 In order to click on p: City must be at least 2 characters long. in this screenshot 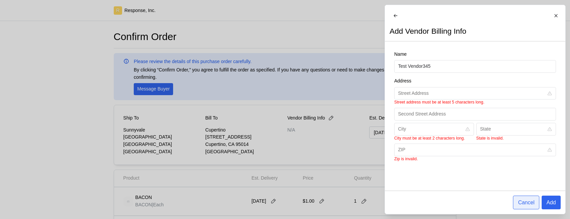, I will do `click(434, 138)`.